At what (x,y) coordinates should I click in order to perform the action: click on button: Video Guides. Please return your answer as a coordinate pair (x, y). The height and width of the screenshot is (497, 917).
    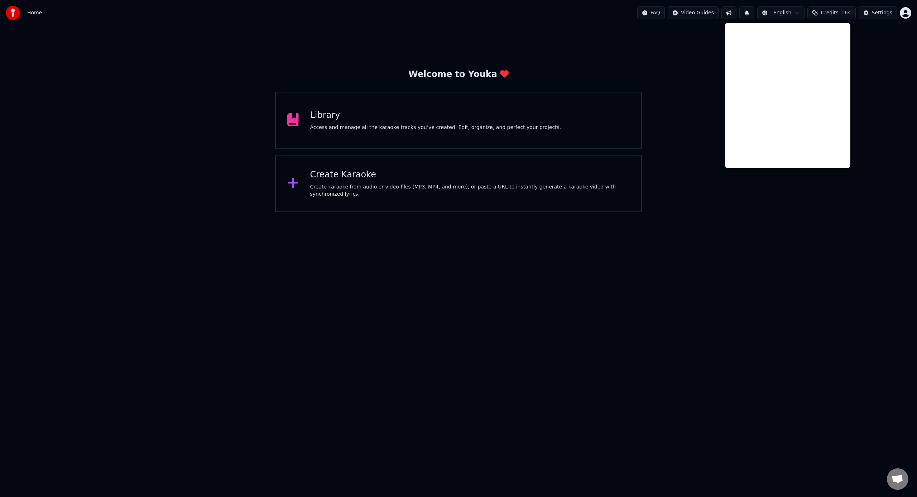
    Looking at the image, I should click on (693, 13).